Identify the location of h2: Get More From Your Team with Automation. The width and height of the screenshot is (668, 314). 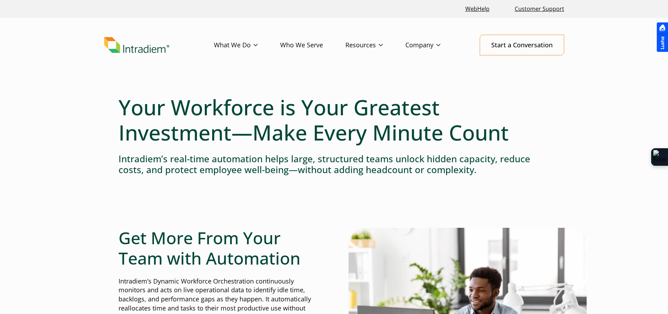
(219, 248).